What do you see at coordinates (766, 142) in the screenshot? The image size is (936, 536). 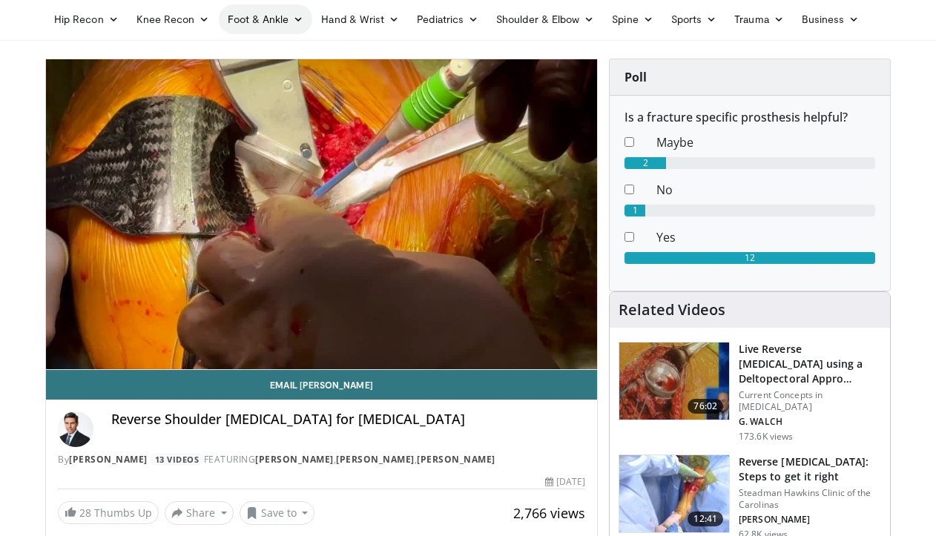 I see `dd: Maybe` at bounding box center [766, 142].